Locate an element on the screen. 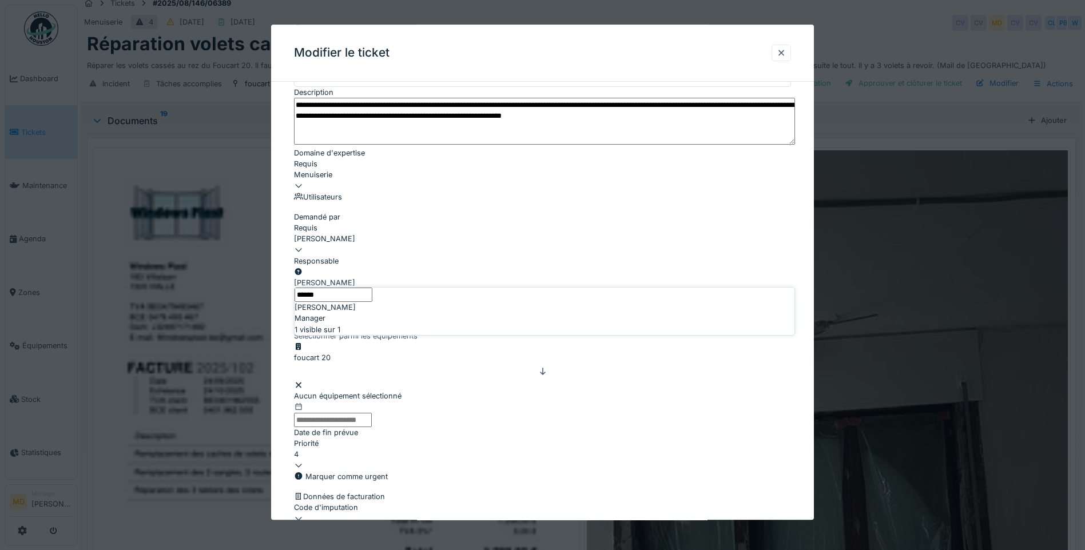  div: Aucun équipement sélectionné is located at coordinates (542, 396).